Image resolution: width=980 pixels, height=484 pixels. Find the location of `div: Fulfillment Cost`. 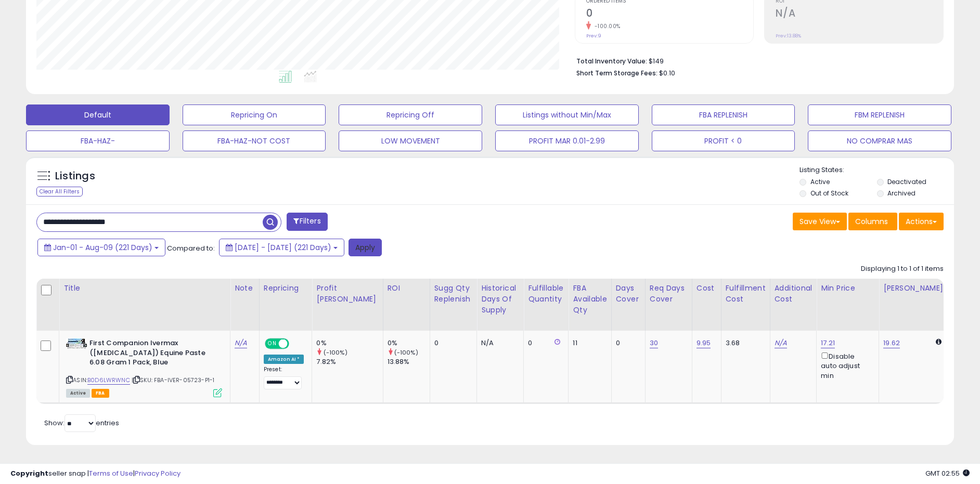

div: Fulfillment Cost is located at coordinates (746, 294).